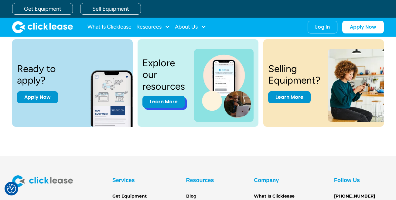 This screenshot has height=200, width=396. I want to click on h3: Ready to apply?, so click(51, 74).